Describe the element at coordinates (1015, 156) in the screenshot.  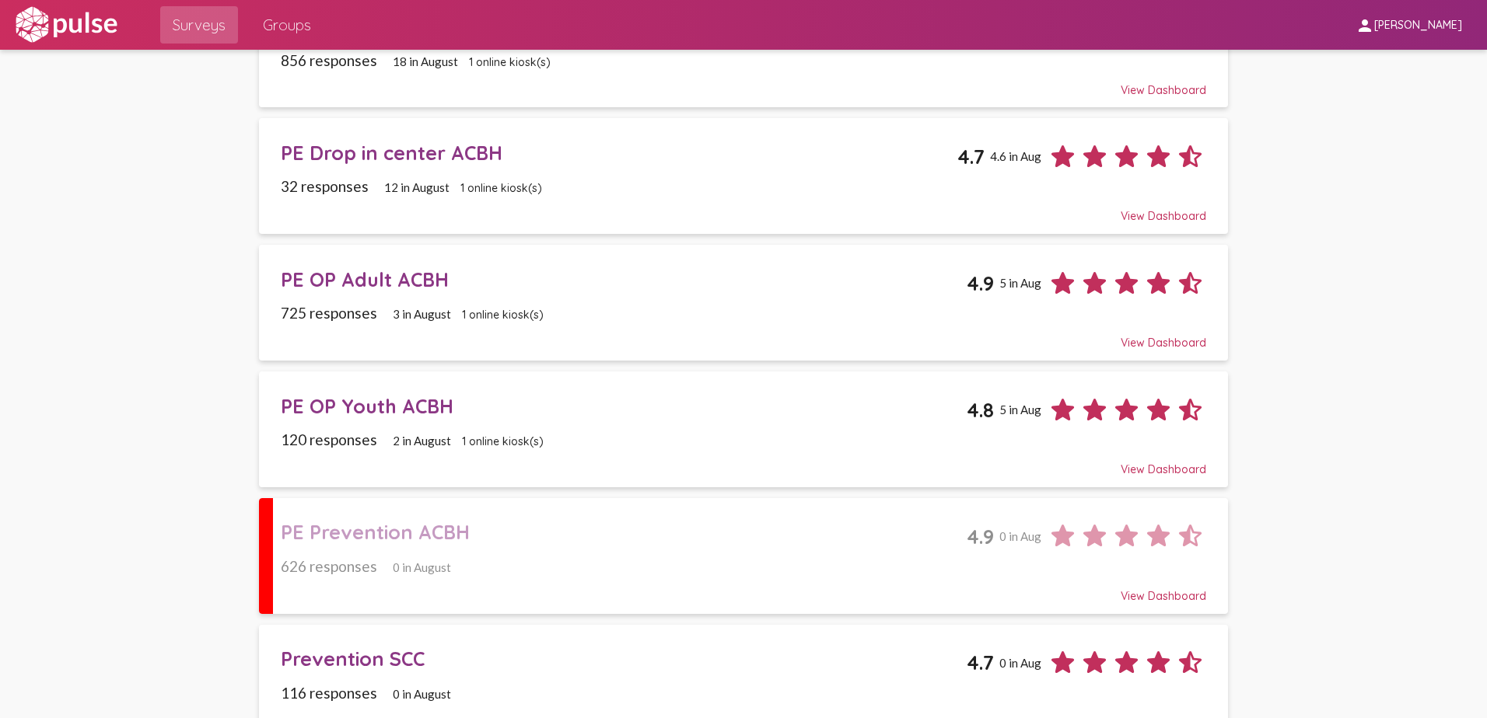
I see `span: 4.6 in Aug` at that location.